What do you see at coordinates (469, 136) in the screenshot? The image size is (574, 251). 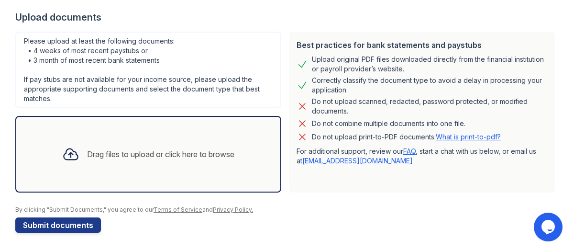 I see `a: What is print-to-pdf?` at bounding box center [469, 136].